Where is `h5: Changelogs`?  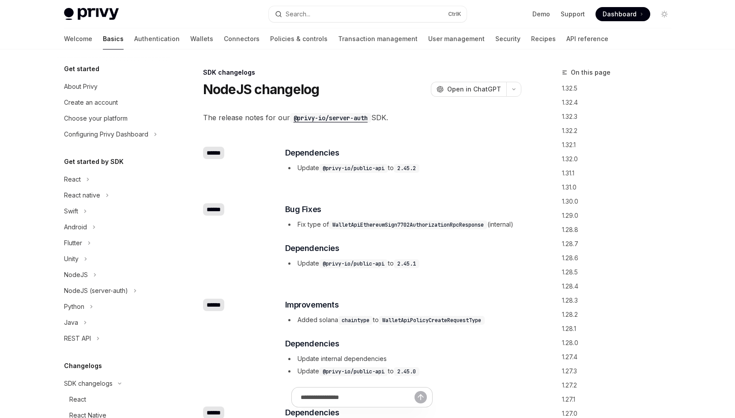 h5: Changelogs is located at coordinates (83, 365).